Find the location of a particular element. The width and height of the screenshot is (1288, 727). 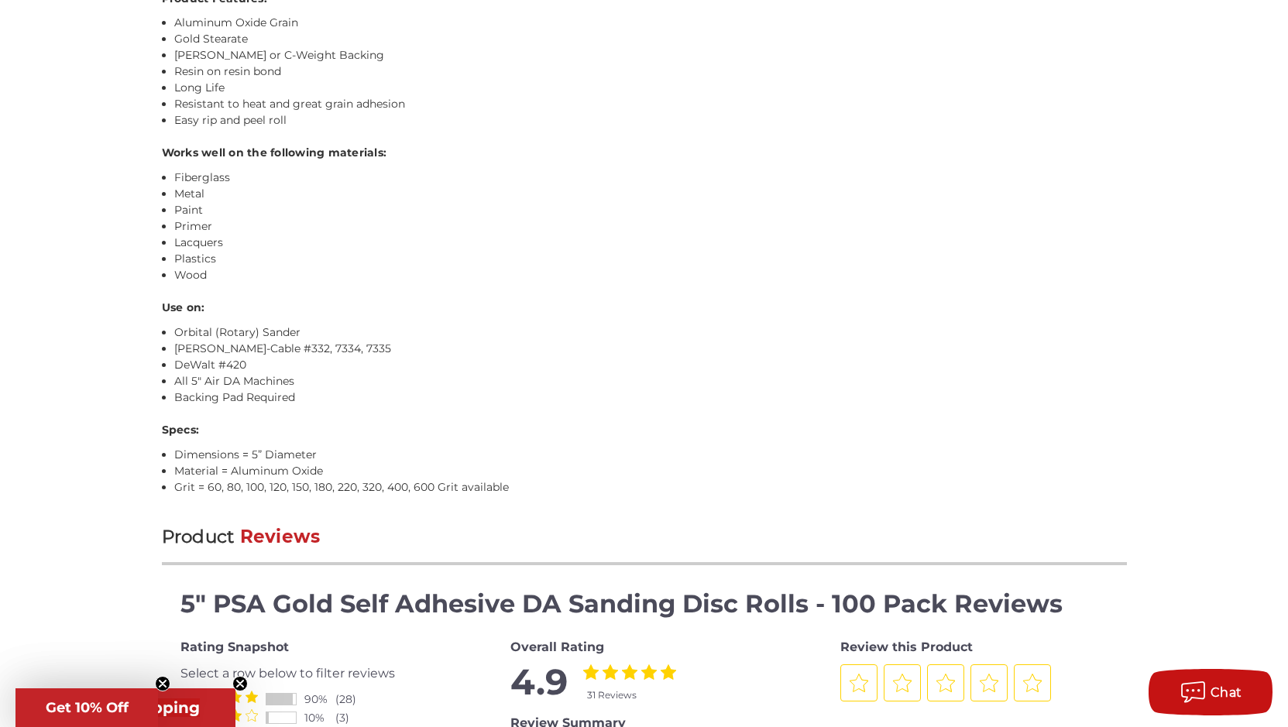

label: 1 Star is located at coordinates (591, 672).